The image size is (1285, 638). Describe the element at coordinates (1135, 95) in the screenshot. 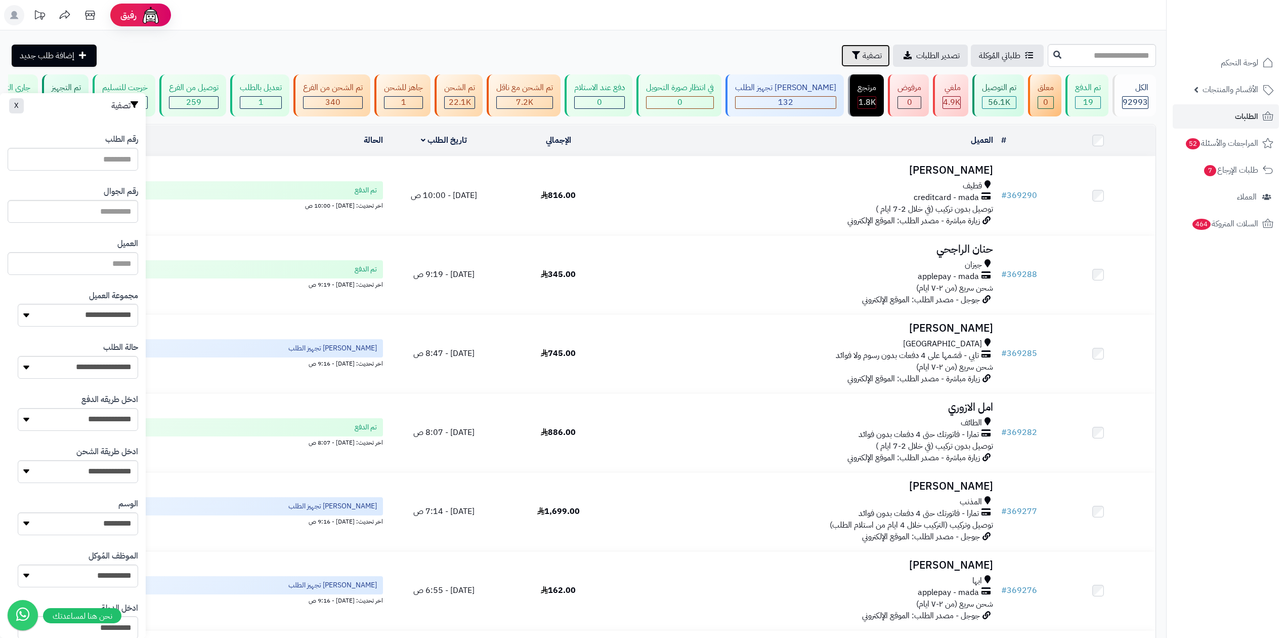

I see `a: الكل92993` at that location.